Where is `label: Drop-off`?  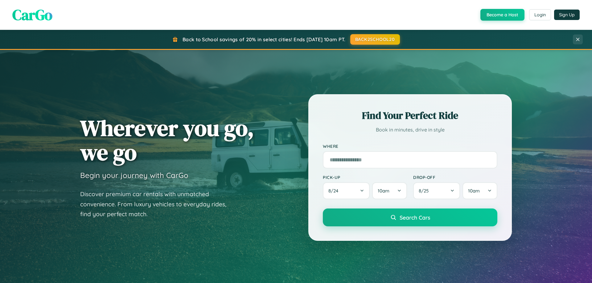
label: Drop-off is located at coordinates (455, 177).